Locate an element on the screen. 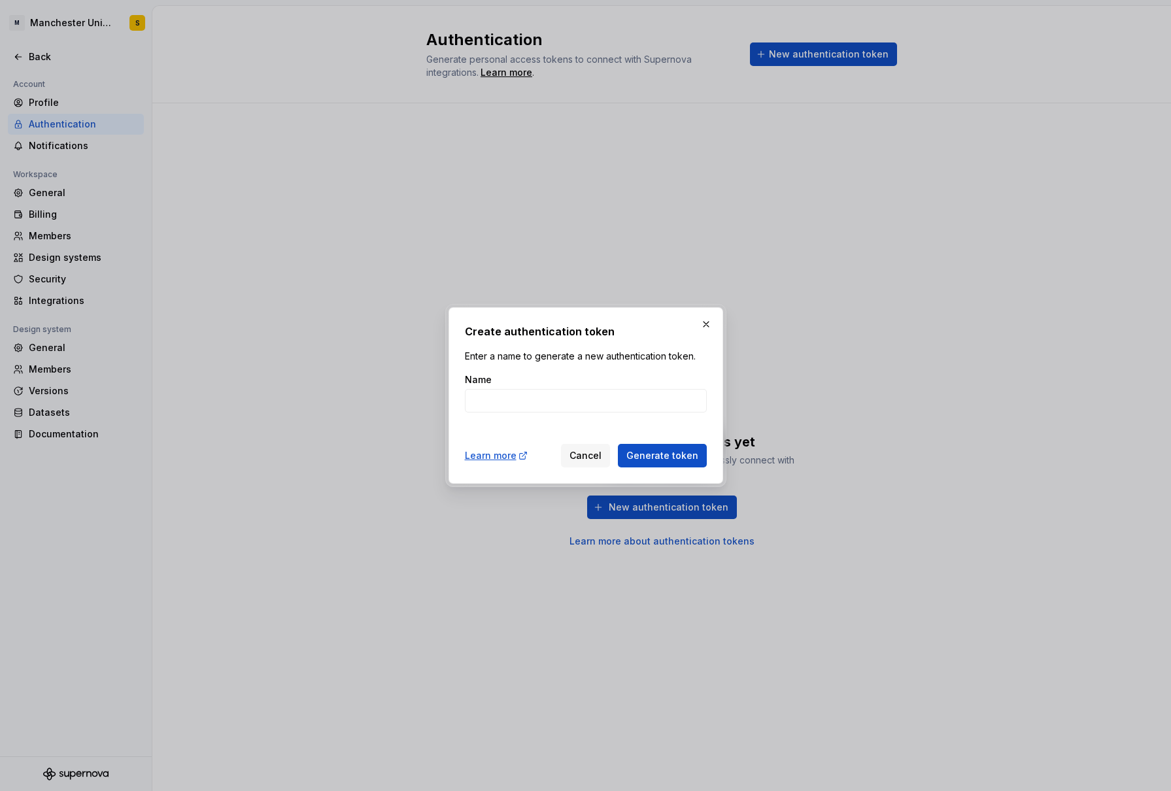  button: Generate token is located at coordinates (662, 456).